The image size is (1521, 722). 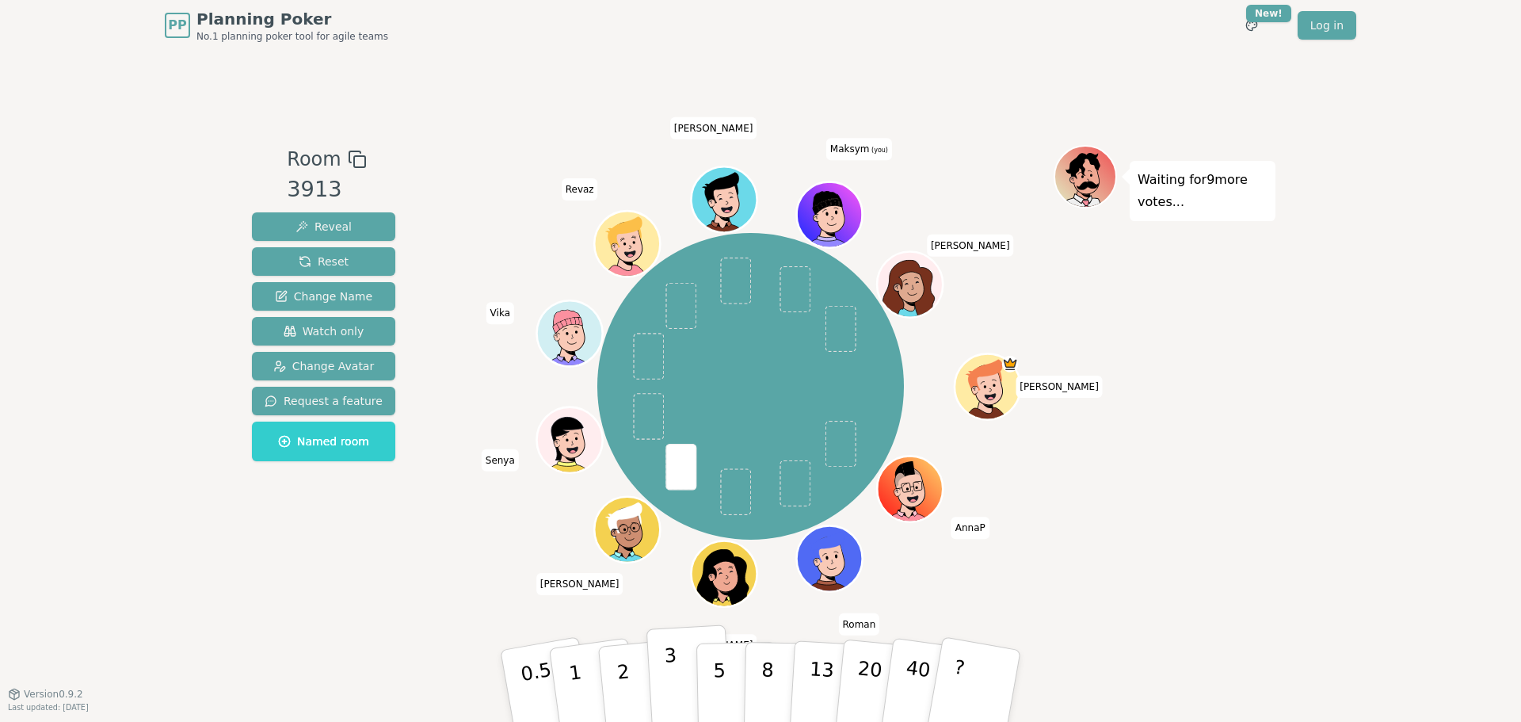 What do you see at coordinates (1252, 25) in the screenshot?
I see `button: New!` at bounding box center [1252, 25].